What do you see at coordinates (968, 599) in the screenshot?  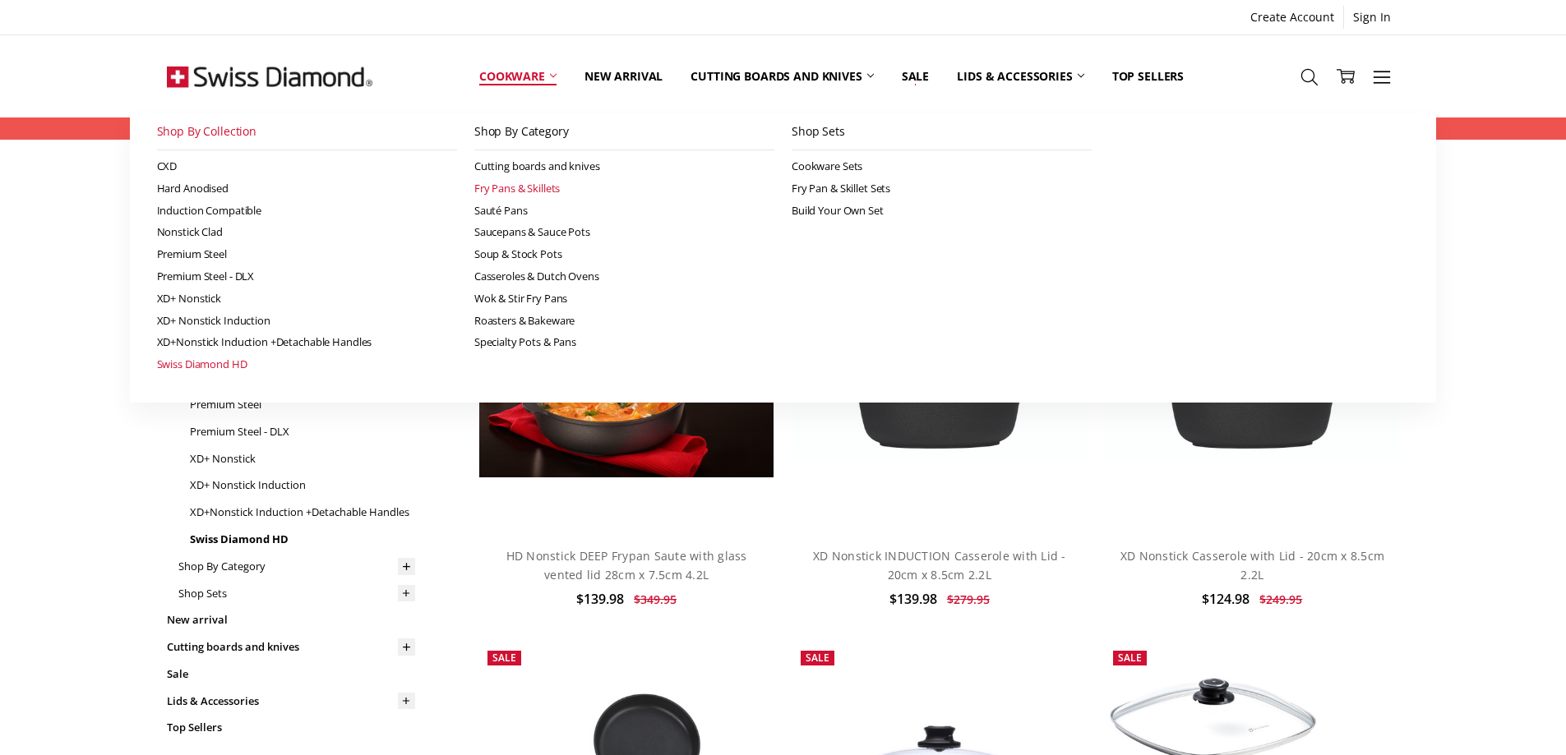 I see `span: $279.95` at bounding box center [968, 599].